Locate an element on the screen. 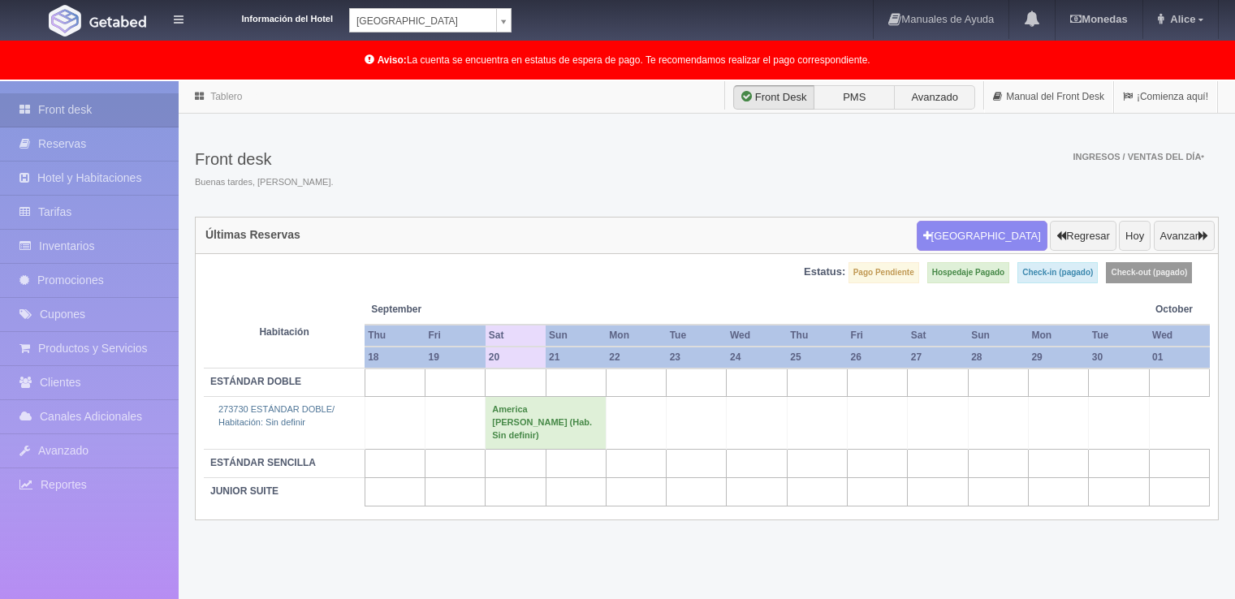  span: Ingresos / Ventas del día is located at coordinates (1139, 157).